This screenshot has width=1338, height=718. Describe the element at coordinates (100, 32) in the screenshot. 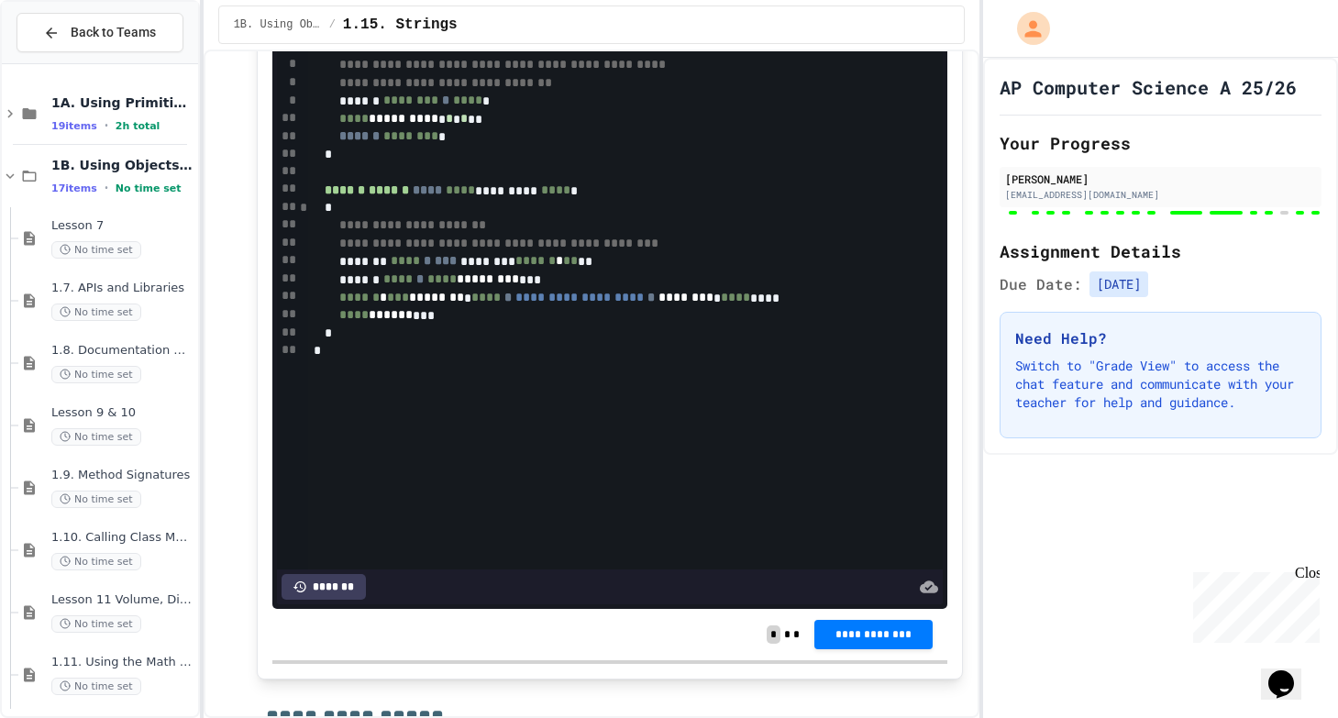

I see `button: Back to Teams` at that location.